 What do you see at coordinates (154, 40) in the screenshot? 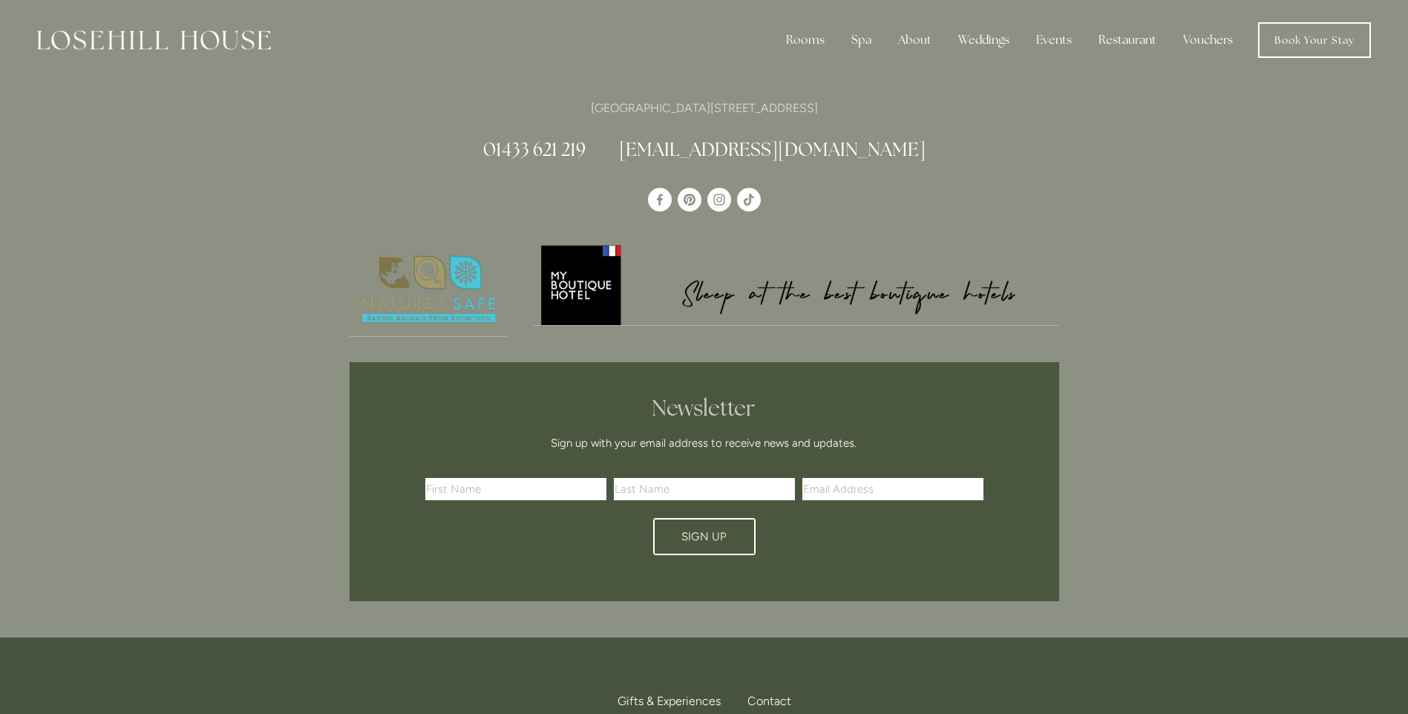
I see `img: Losehill House` at bounding box center [154, 40].